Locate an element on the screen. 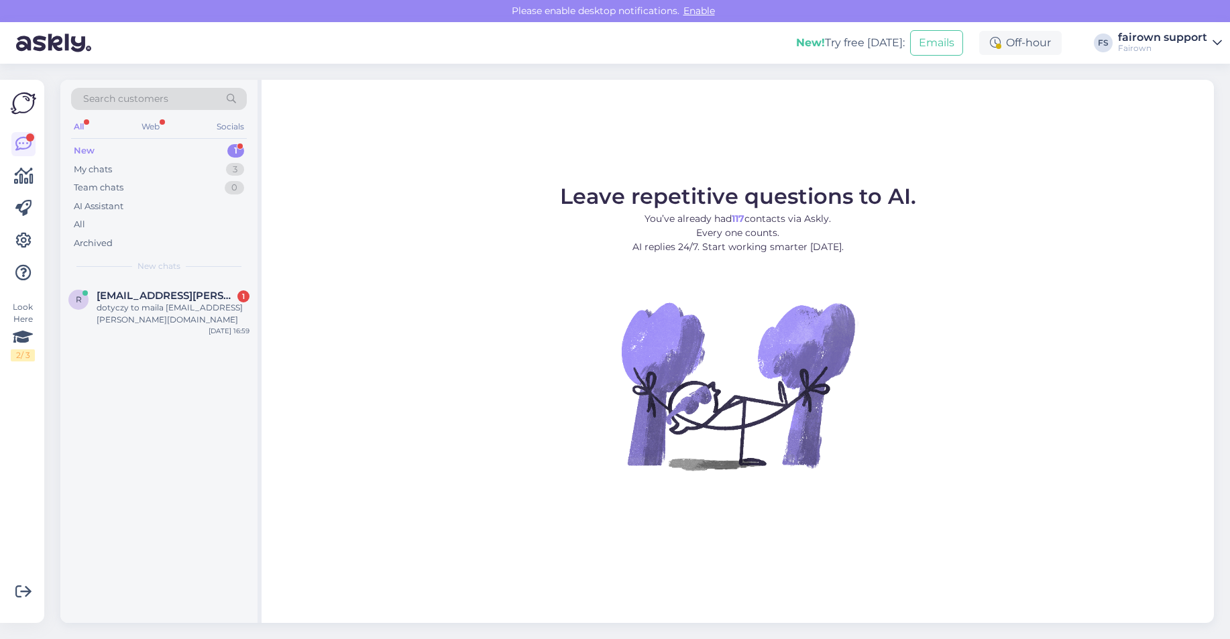 The width and height of the screenshot is (1230, 639). span: New chats is located at coordinates (159, 266).